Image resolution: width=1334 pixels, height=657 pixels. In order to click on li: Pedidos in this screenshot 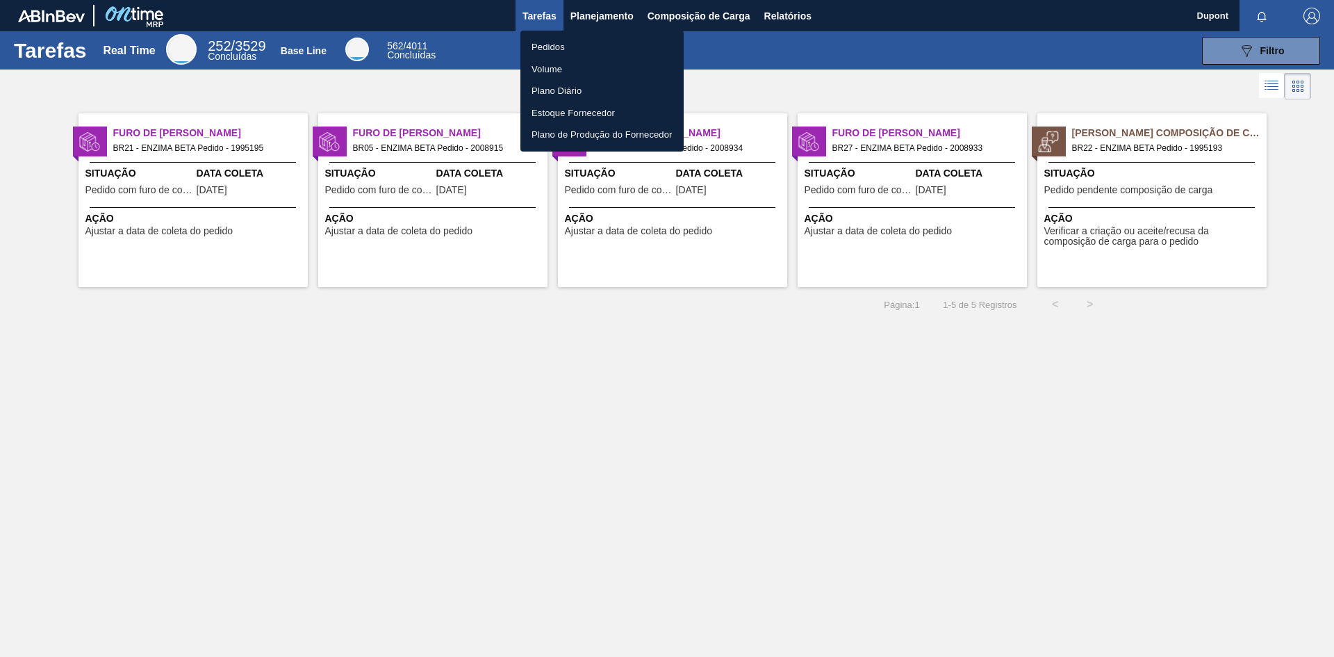, I will do `click(602, 47)`.